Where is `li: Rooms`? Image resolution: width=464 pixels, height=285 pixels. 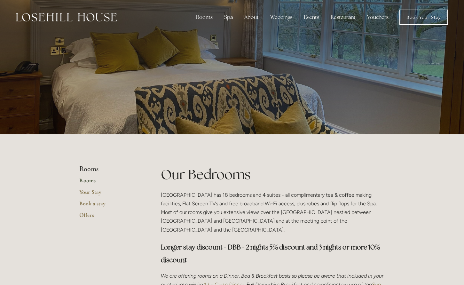 li: Rooms is located at coordinates (110, 169).